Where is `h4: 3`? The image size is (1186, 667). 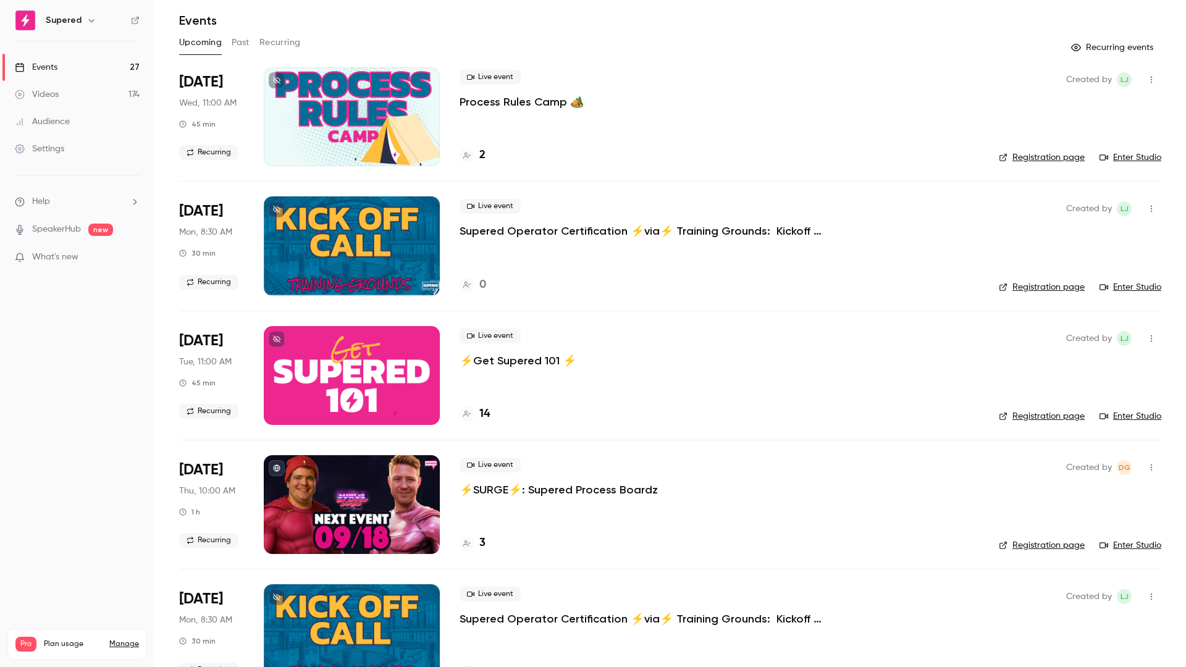 h4: 3 is located at coordinates (483, 543).